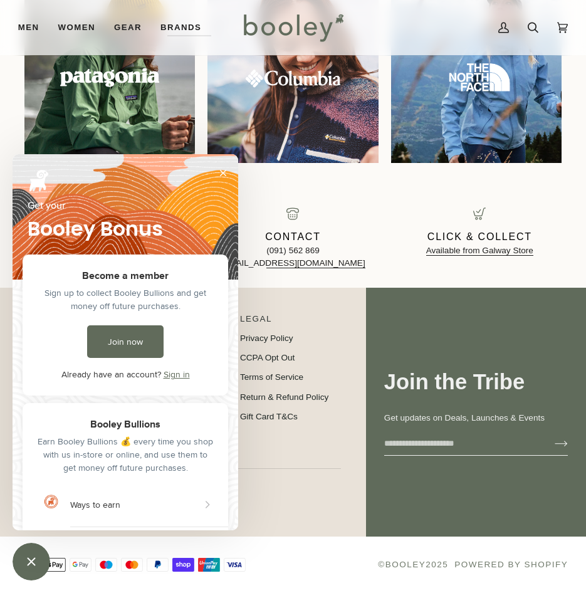 This screenshot has height=593, width=586. What do you see at coordinates (29, 28) in the screenshot?
I see `span: Men` at bounding box center [29, 28].